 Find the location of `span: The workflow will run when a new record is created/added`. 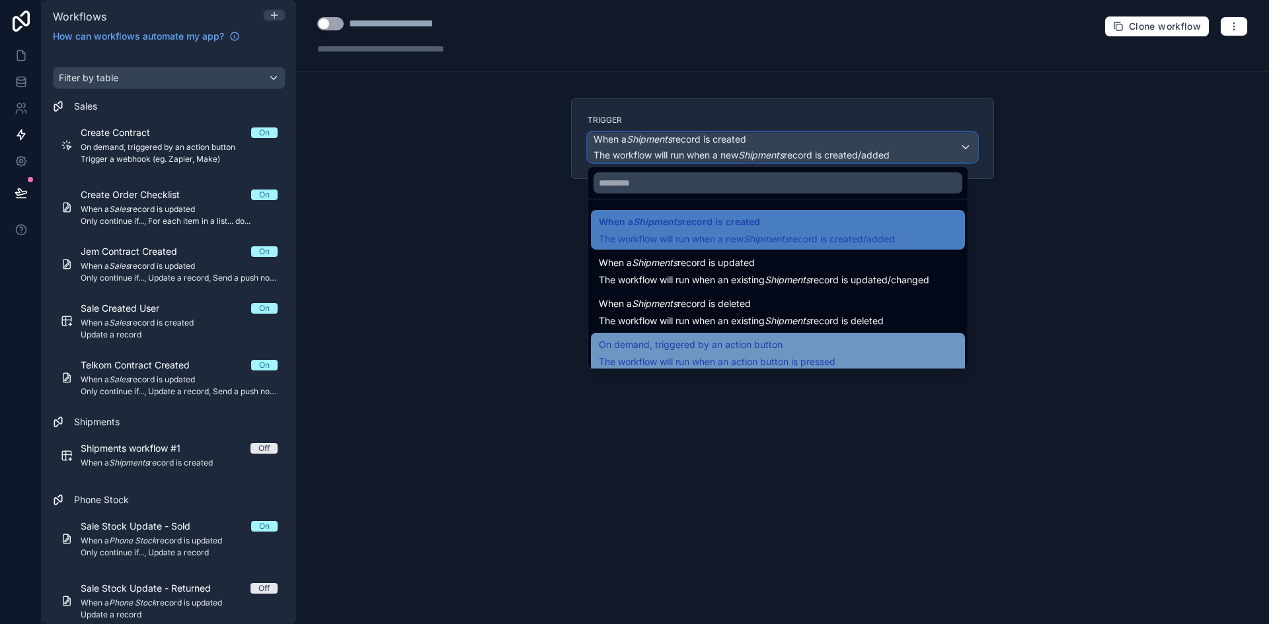

span: The workflow will run when a new record is created/added is located at coordinates (747, 239).